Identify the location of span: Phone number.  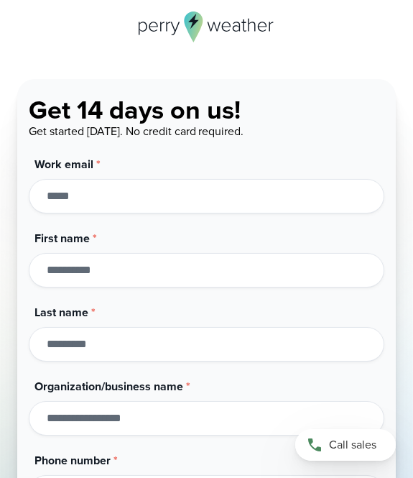
(73, 460).